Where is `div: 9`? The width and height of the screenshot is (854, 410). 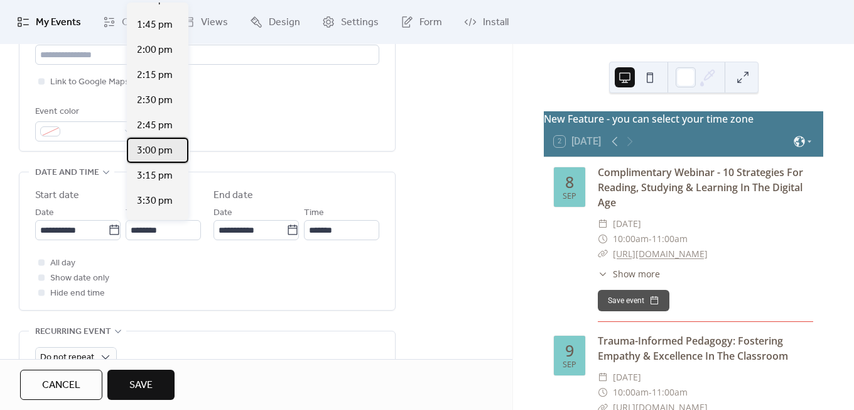
div: 9 is located at coordinates (570, 350).